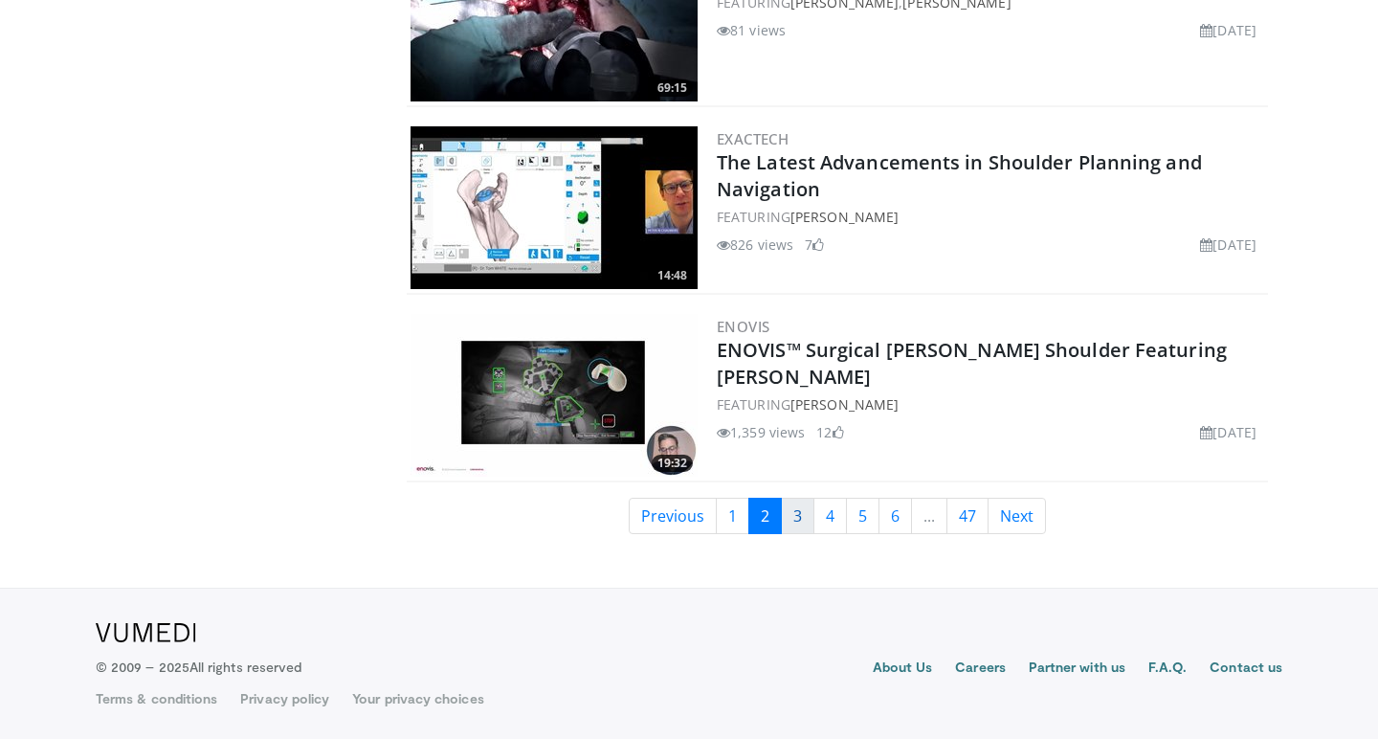  What do you see at coordinates (837, 516) in the screenshot?
I see `nav: Search results pages` at bounding box center [837, 516].